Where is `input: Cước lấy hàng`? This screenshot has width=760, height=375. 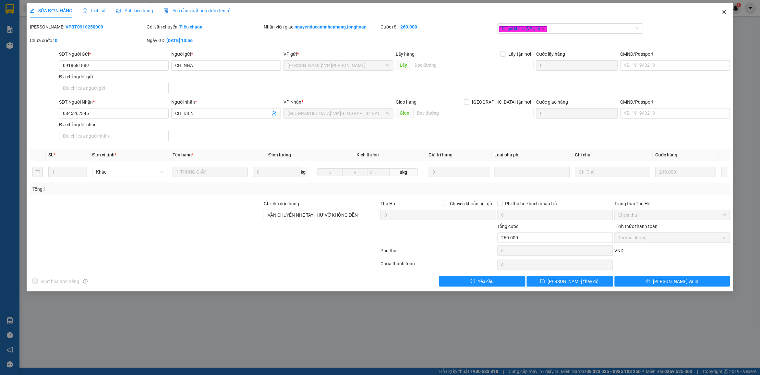
input: Cước lấy hàng is located at coordinates (577, 65).